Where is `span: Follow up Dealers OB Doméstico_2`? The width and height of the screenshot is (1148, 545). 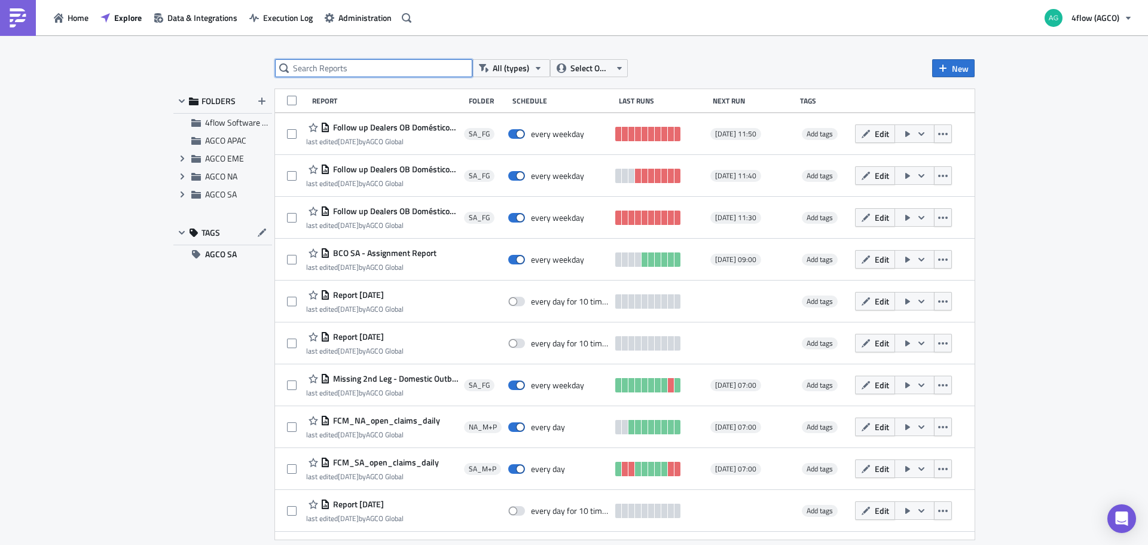 span: Follow up Dealers OB Doméstico_2 is located at coordinates (394, 169).